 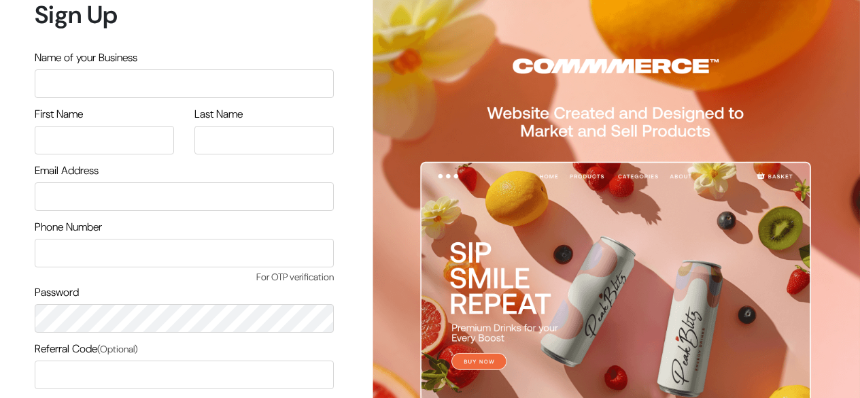 I want to click on label: Phone Number, so click(x=68, y=227).